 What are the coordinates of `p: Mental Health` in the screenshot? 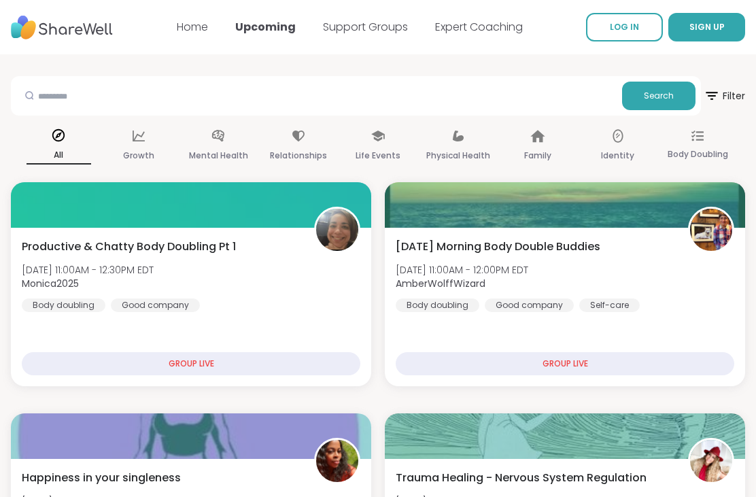 It's located at (218, 156).